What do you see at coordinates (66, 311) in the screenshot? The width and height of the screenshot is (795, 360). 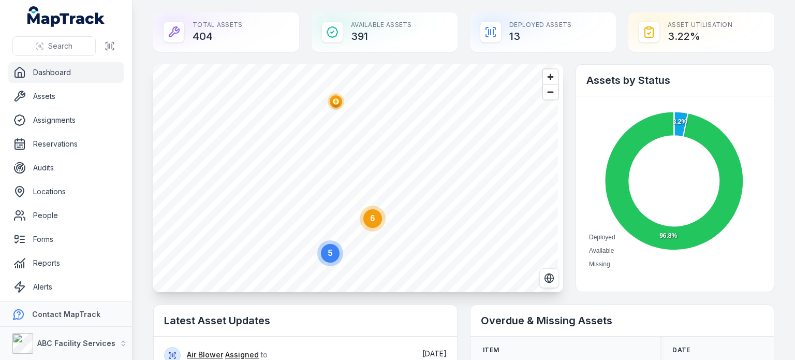 I see `a: Settings` at bounding box center [66, 311].